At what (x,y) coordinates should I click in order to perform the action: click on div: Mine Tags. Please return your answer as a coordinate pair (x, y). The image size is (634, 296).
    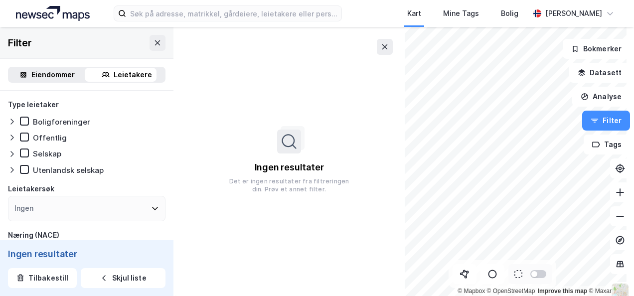
    Looking at the image, I should click on (461, 13).